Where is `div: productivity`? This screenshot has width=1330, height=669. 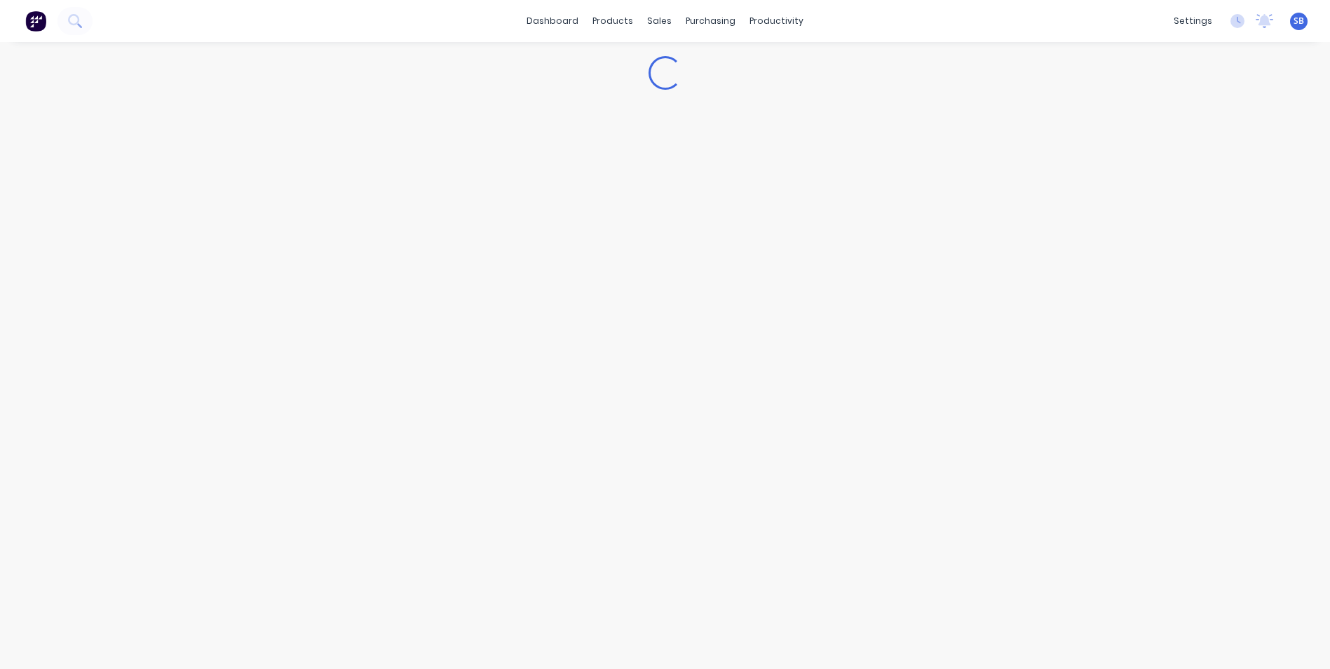 div: productivity is located at coordinates (776, 21).